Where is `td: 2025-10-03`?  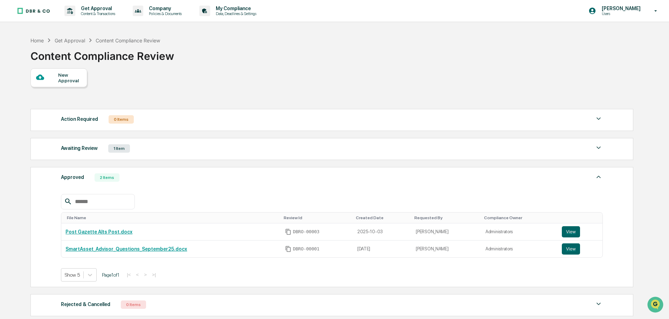
td: 2025-10-03 is located at coordinates (382, 232).